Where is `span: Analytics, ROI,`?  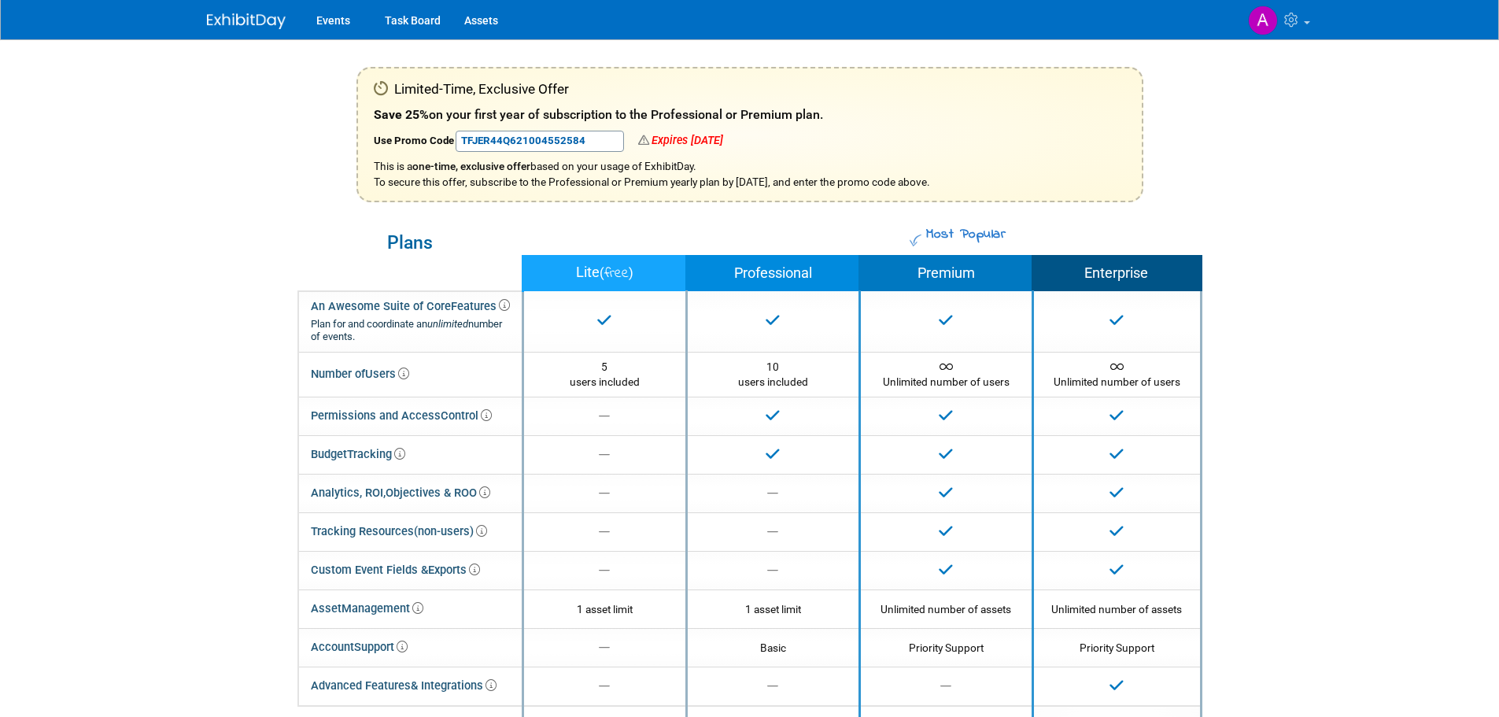
span: Analytics, ROI, is located at coordinates (348, 493).